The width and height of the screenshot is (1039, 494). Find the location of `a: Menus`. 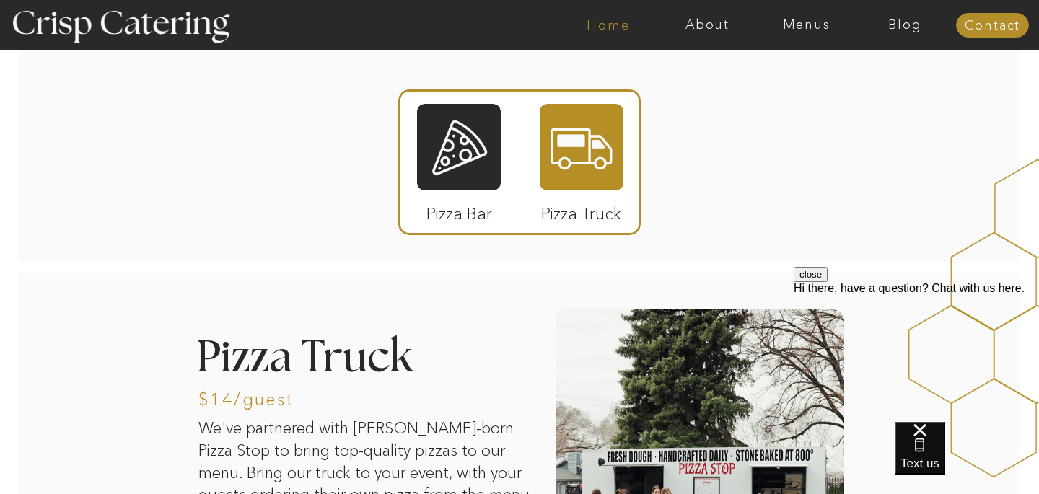

a: Menus is located at coordinates (806, 25).